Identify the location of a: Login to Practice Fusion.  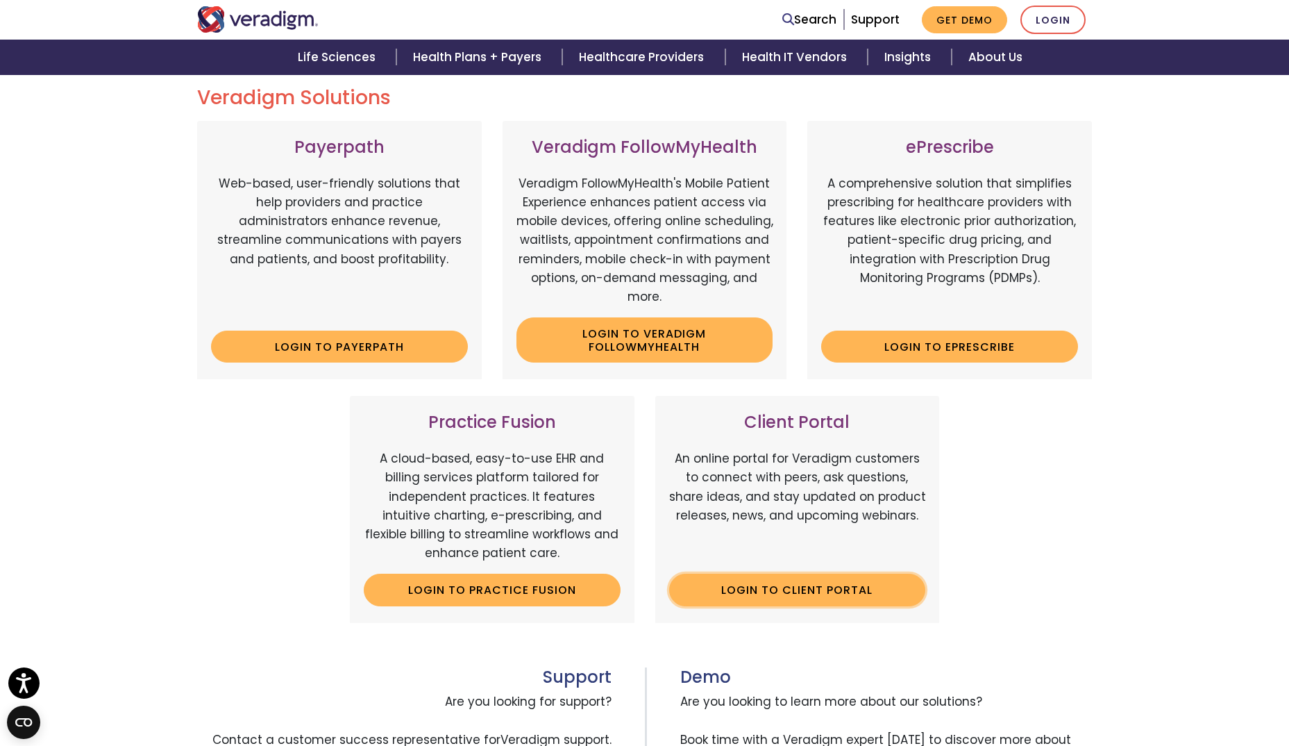
(492, 589).